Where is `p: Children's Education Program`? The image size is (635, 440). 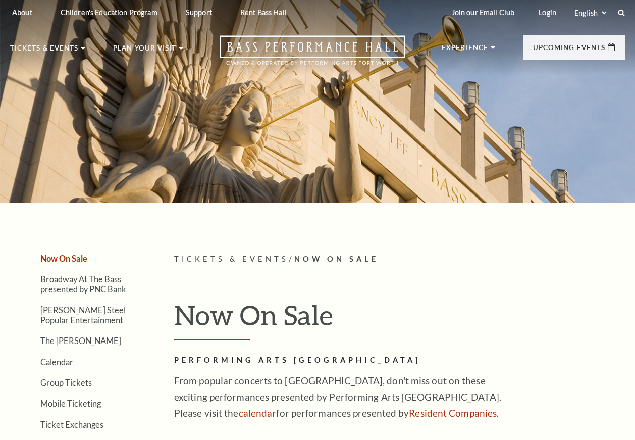
p: Children's Education Program is located at coordinates (109, 12).